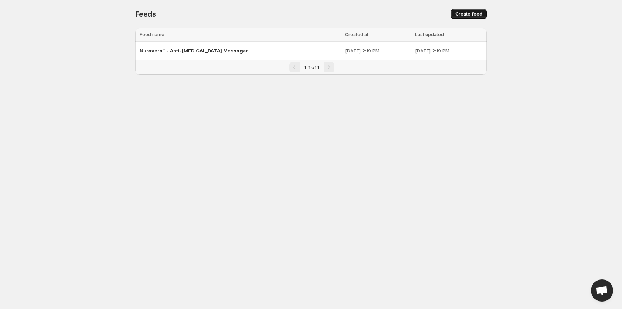  What do you see at coordinates (429, 34) in the screenshot?
I see `span: Last updated` at bounding box center [429, 34].